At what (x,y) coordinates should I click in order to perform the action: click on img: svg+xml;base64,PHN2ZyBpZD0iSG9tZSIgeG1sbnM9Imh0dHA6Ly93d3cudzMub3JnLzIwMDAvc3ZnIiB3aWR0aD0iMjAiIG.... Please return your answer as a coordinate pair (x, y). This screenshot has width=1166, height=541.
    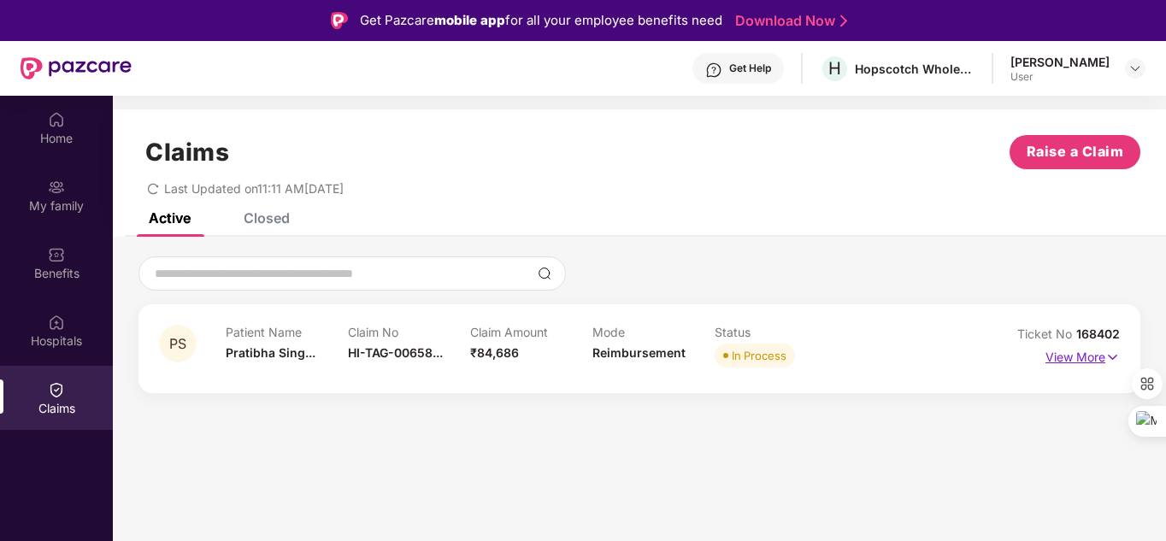
    Looking at the image, I should click on (56, 120).